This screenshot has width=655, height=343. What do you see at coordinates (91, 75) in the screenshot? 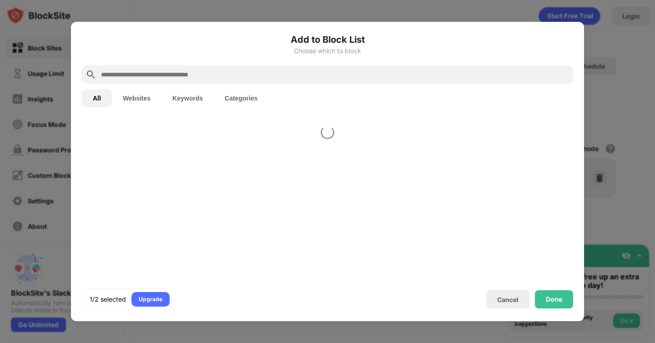
I see `img: search.svg` at bounding box center [91, 75].